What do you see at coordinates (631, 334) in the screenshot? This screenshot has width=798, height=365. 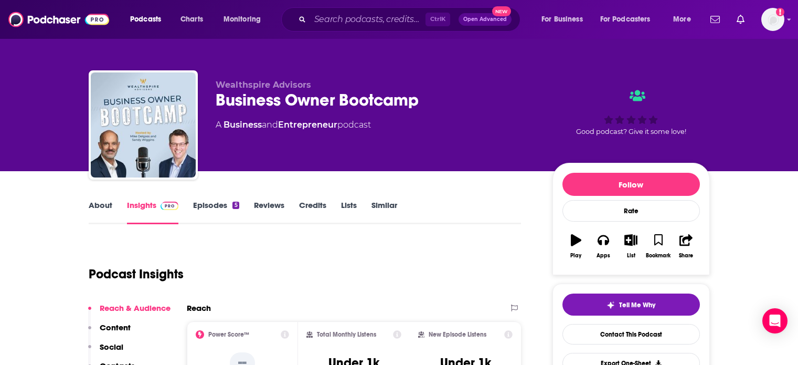 I see `a: Contact This Podcast` at bounding box center [631, 334].